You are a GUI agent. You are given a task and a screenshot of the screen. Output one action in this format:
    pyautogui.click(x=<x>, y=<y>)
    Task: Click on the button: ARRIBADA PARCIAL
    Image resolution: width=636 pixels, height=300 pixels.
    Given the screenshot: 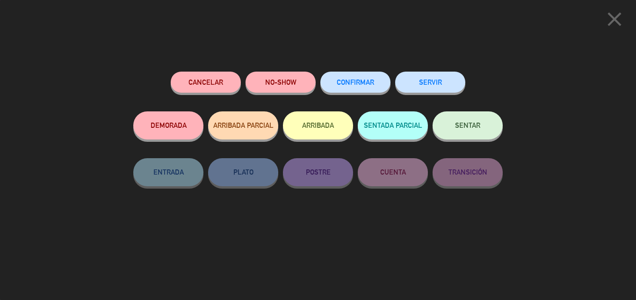 What is the action you would take?
    pyautogui.click(x=243, y=125)
    